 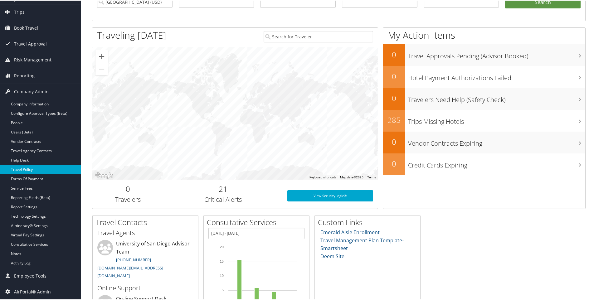 I want to click on a: Open this area in Google Maps (opens a new window), so click(x=104, y=175).